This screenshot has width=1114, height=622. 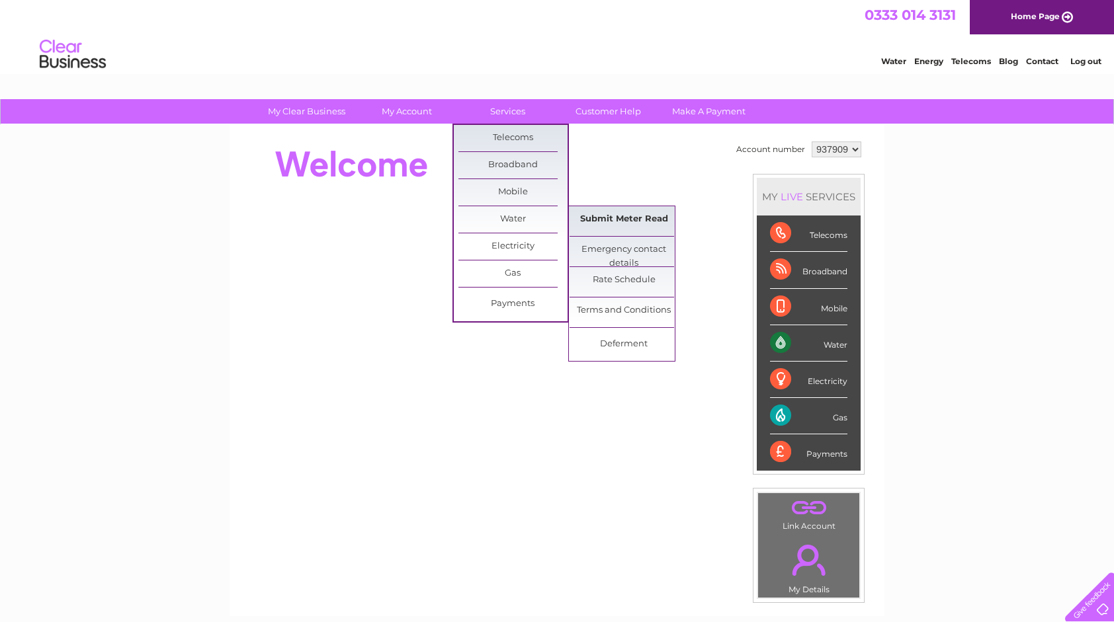 What do you see at coordinates (624, 220) in the screenshot?
I see `a: Submit Meter Read` at bounding box center [624, 220].